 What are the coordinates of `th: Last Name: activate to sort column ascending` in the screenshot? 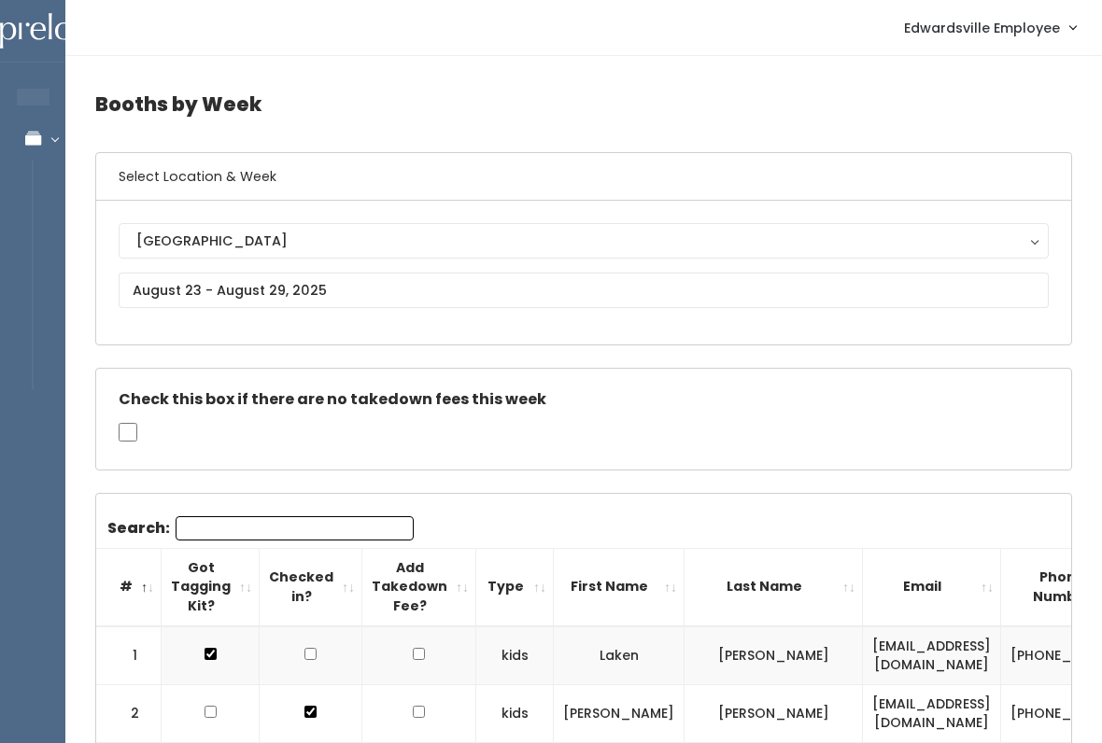 It's located at (773, 586).